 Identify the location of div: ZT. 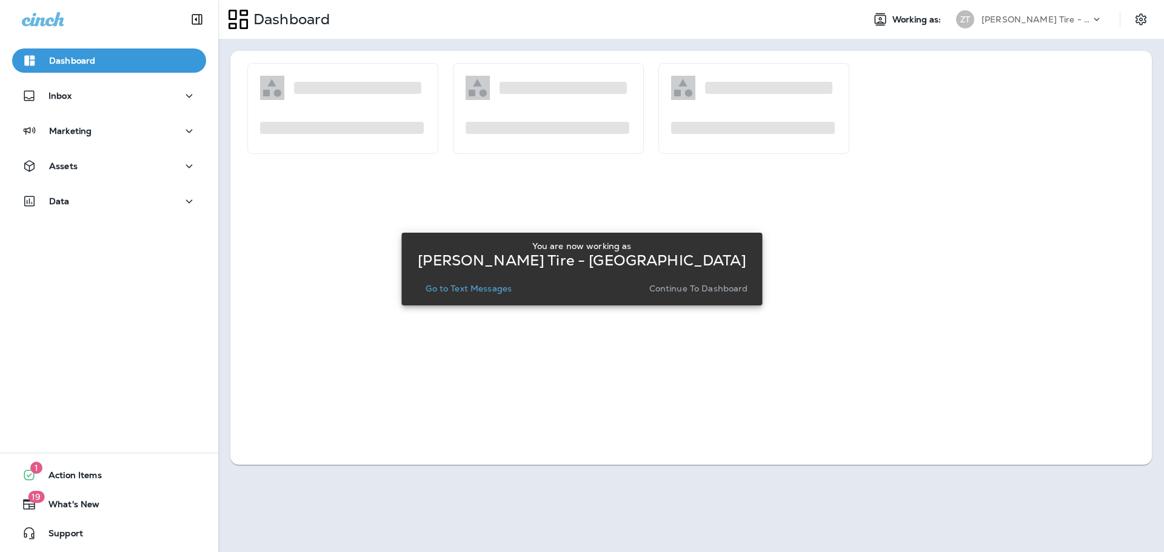
(965, 19).